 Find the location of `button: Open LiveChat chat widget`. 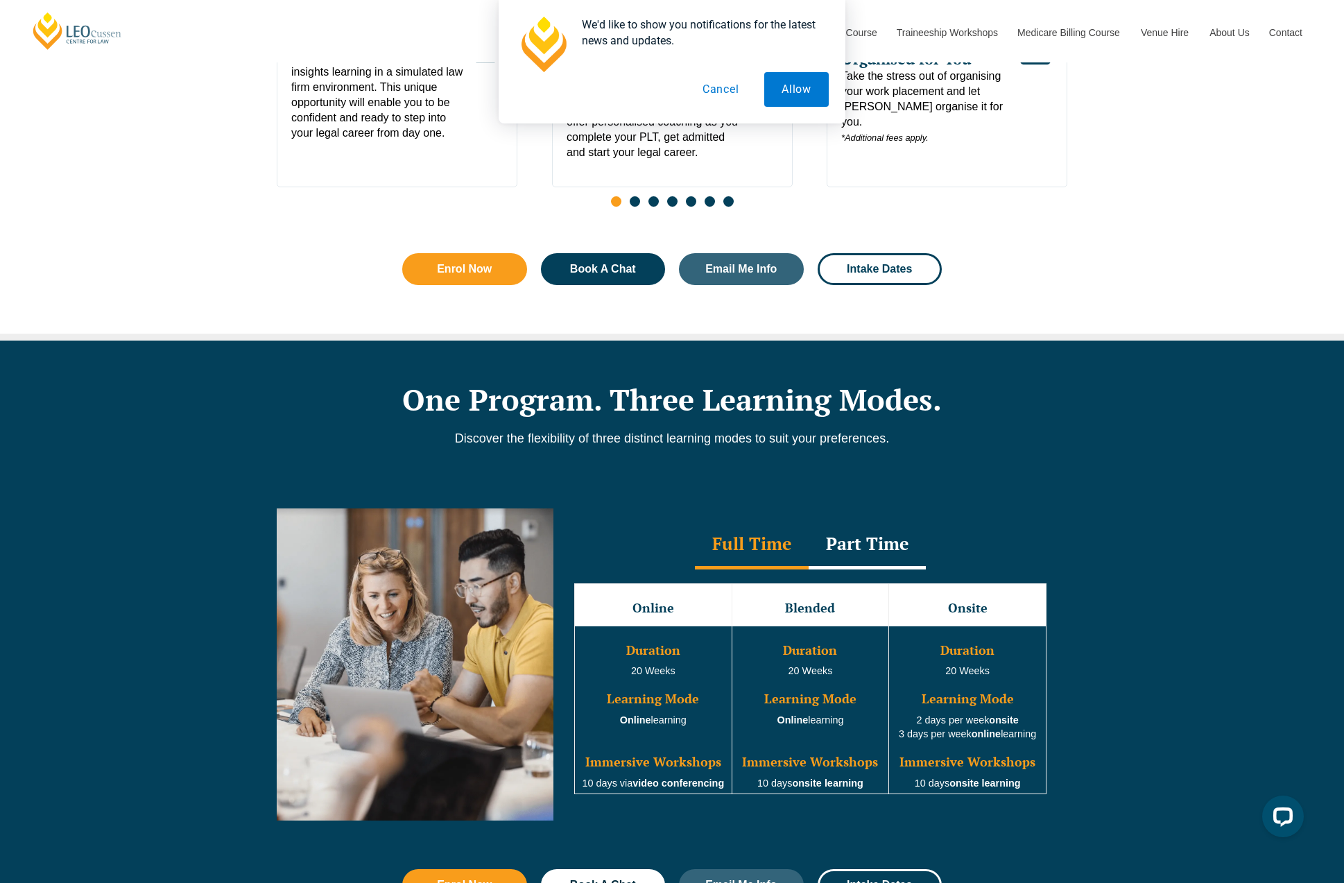

button: Open LiveChat chat widget is located at coordinates (32, 26).